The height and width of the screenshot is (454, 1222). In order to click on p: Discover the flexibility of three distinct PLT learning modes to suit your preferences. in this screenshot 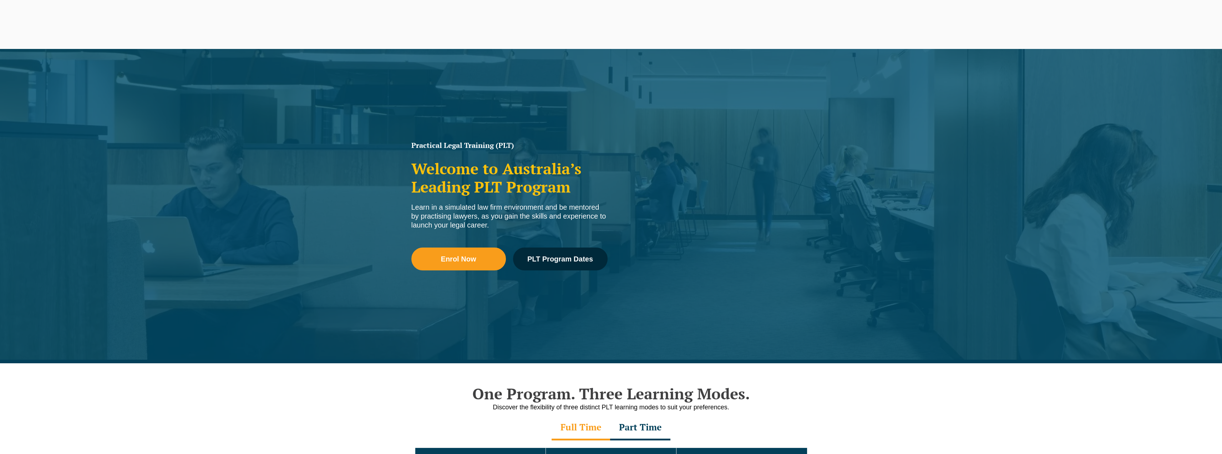, I will do `click(611, 407)`.